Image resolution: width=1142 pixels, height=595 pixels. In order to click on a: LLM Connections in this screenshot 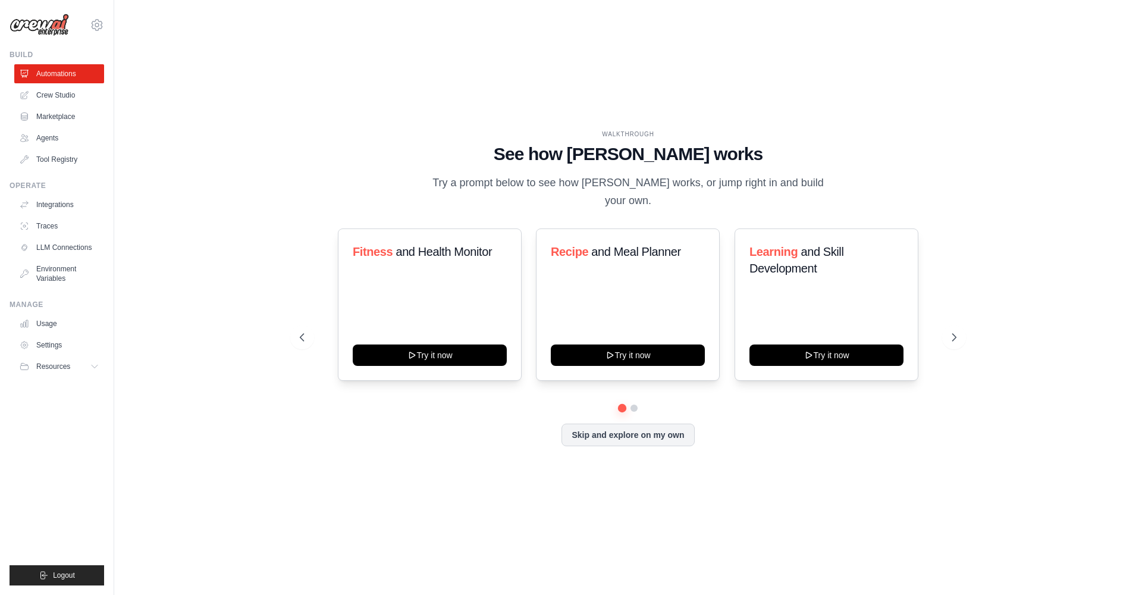, I will do `click(59, 247)`.